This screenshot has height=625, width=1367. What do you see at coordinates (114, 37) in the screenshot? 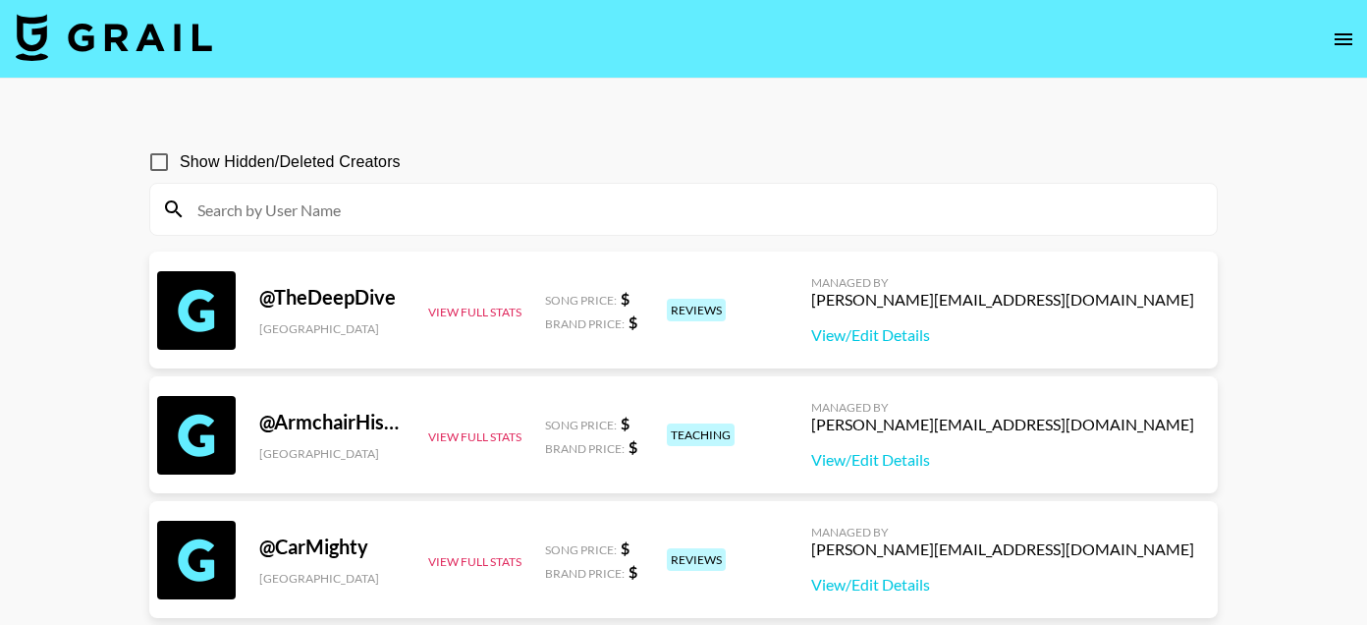
I see `img: Grail Talent` at bounding box center [114, 37].